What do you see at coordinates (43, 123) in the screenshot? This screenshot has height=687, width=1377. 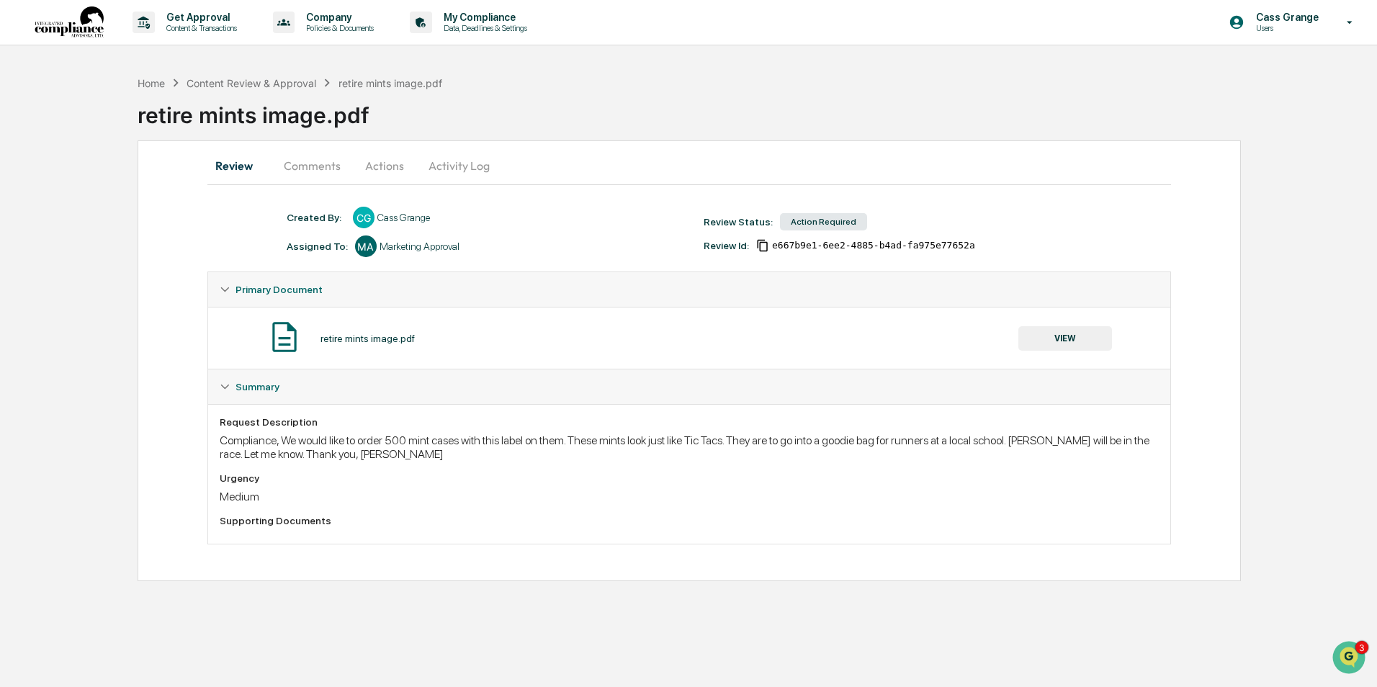 I see `img: 8933085812038_c878075ebb4cc5468115_72.jpg` at bounding box center [43, 123].